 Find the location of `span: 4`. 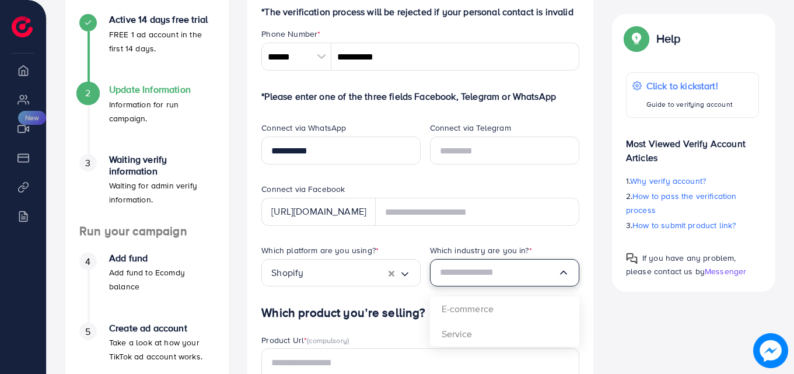

span: 4 is located at coordinates (88, 261).